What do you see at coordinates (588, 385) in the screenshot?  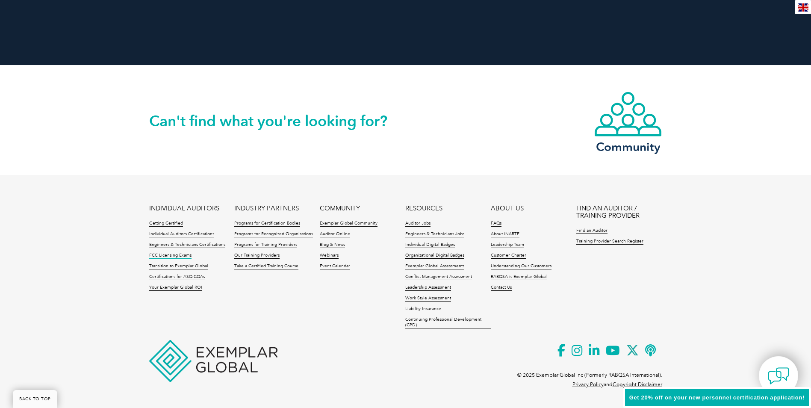 I see `a: Privacy Policy` at bounding box center [588, 385].